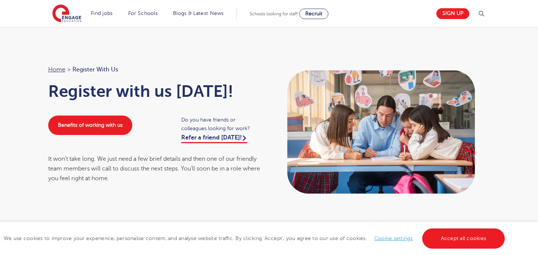  What do you see at coordinates (102, 13) in the screenshot?
I see `a: Find jobs` at bounding box center [102, 13].